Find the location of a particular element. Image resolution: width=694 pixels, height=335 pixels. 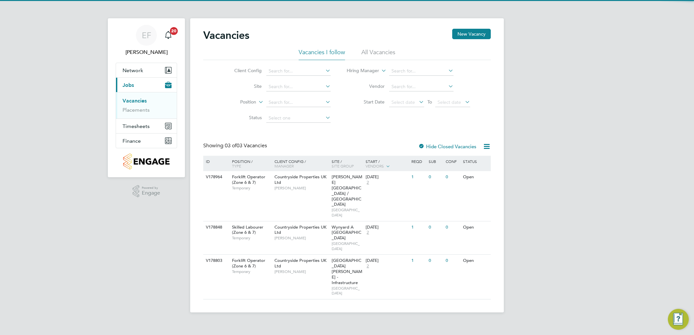

a: Powered byEngage is located at coordinates (146, 192).